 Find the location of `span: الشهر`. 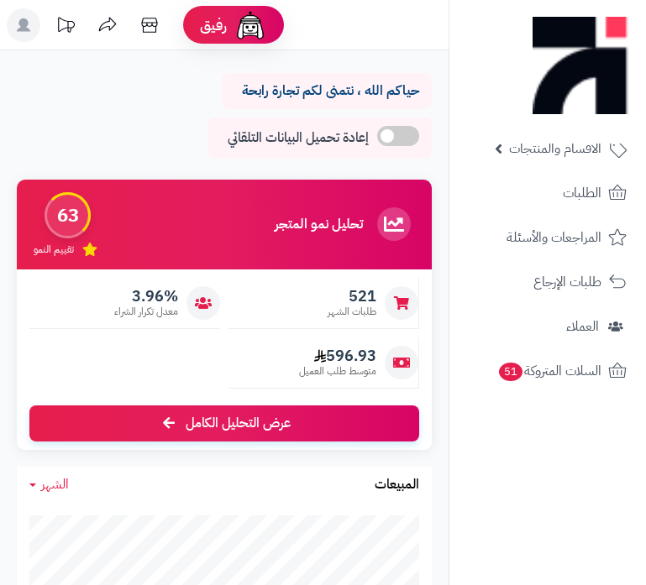

span: الشهر is located at coordinates (55, 484).